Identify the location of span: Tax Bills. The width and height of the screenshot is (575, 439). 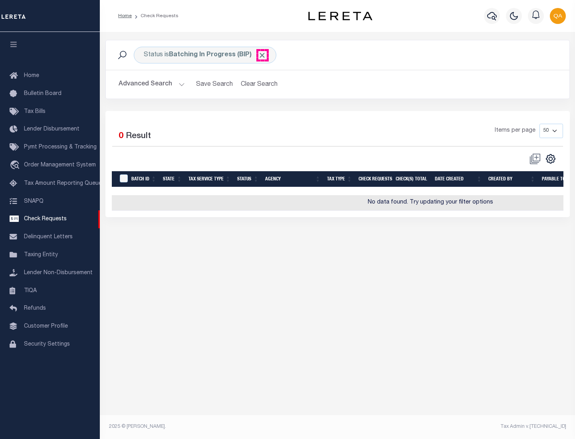
(35, 112).